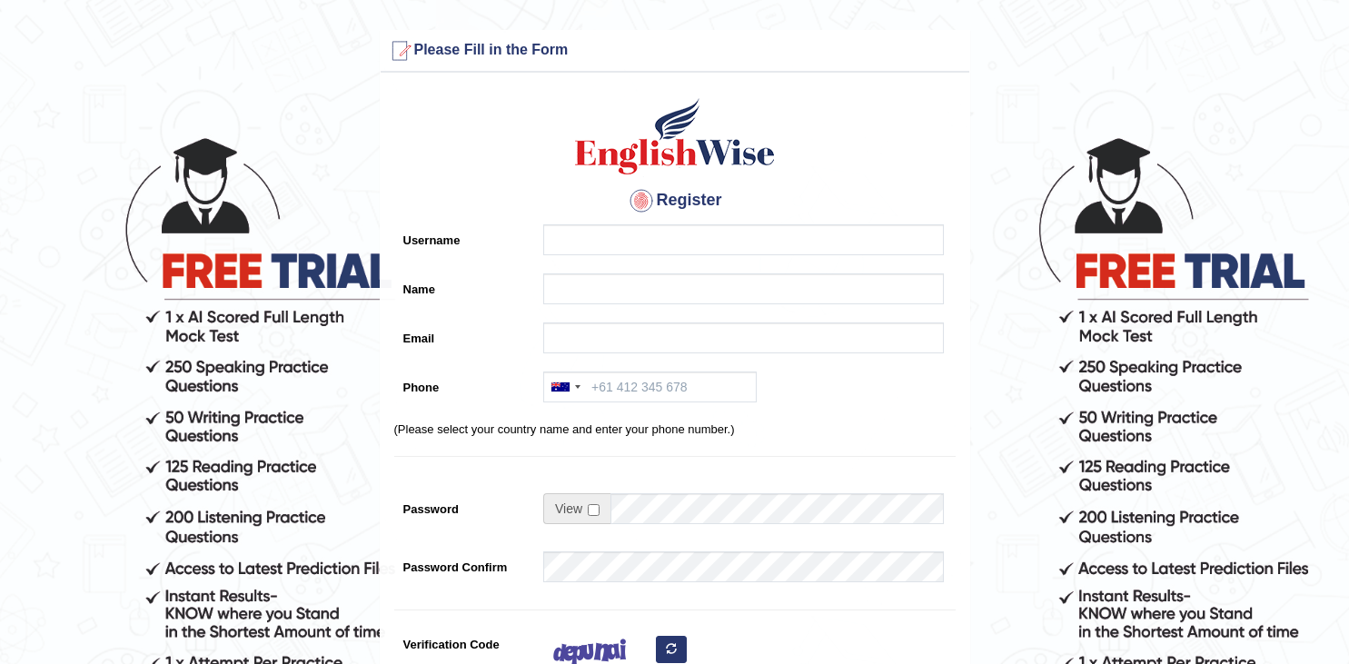  What do you see at coordinates (649, 387) in the screenshot?
I see `input: +61 412 345 678` at bounding box center [649, 387].